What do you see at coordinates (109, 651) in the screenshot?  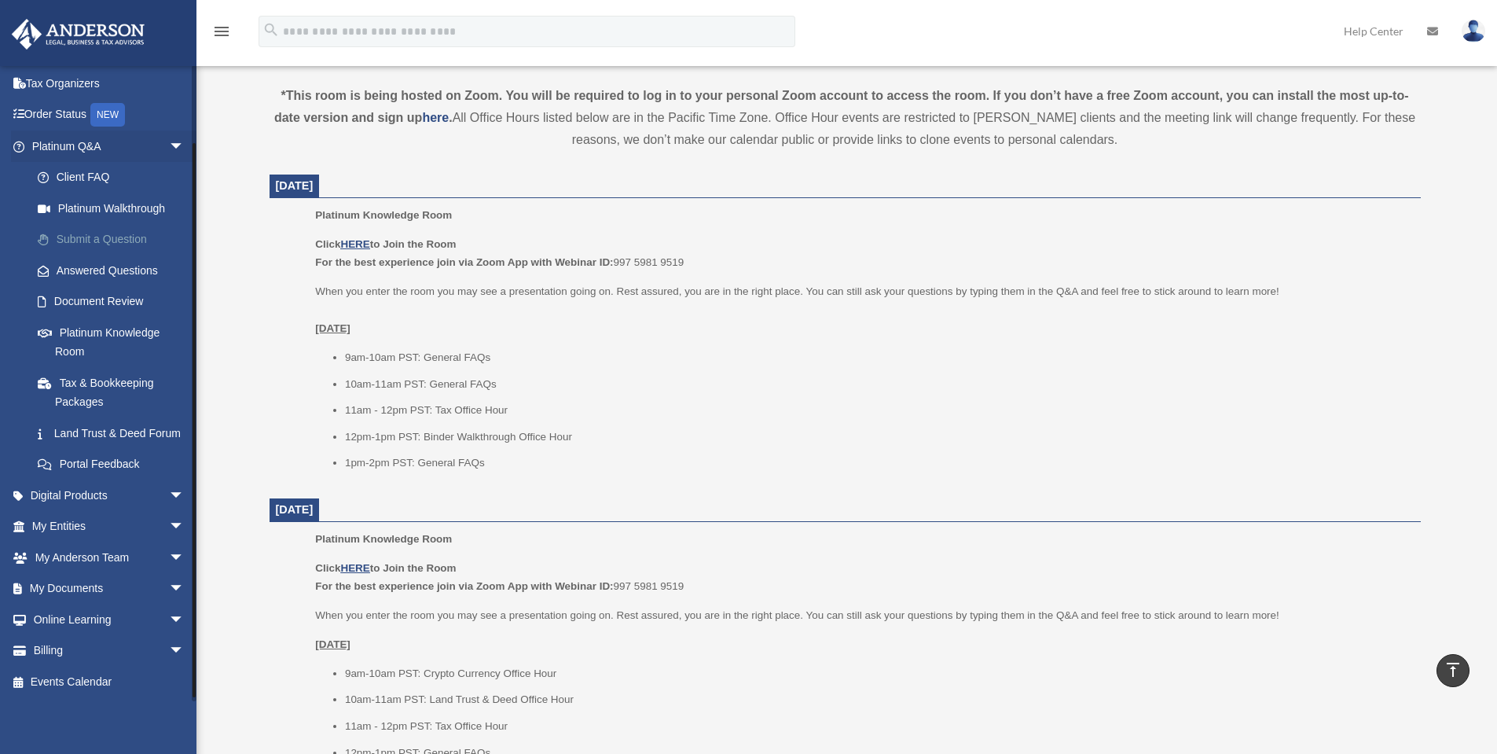 I see `a: Billingarrow_drop_down` at bounding box center [109, 651].